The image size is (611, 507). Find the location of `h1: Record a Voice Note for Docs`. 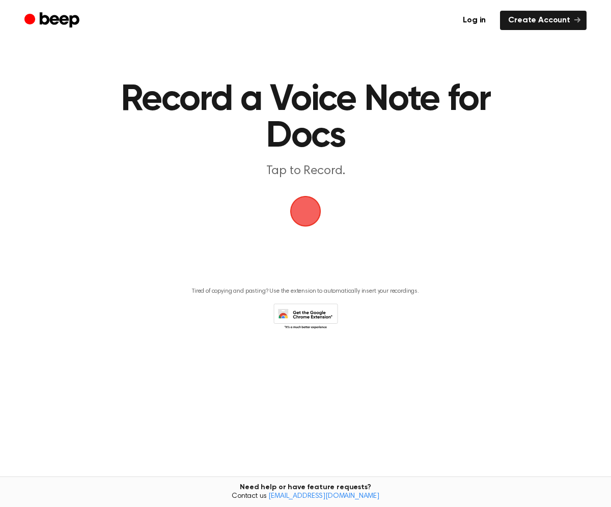

h1: Record a Voice Note for Docs is located at coordinates (306, 118).